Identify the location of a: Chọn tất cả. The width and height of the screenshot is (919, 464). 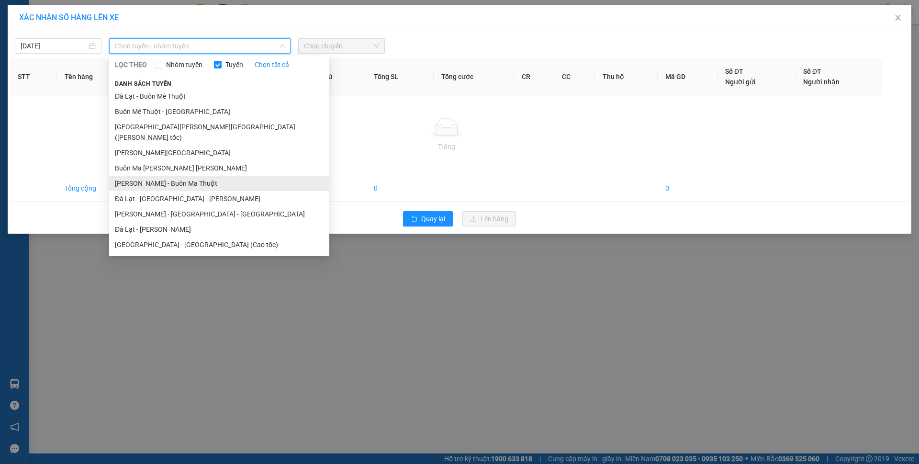
(272, 65).